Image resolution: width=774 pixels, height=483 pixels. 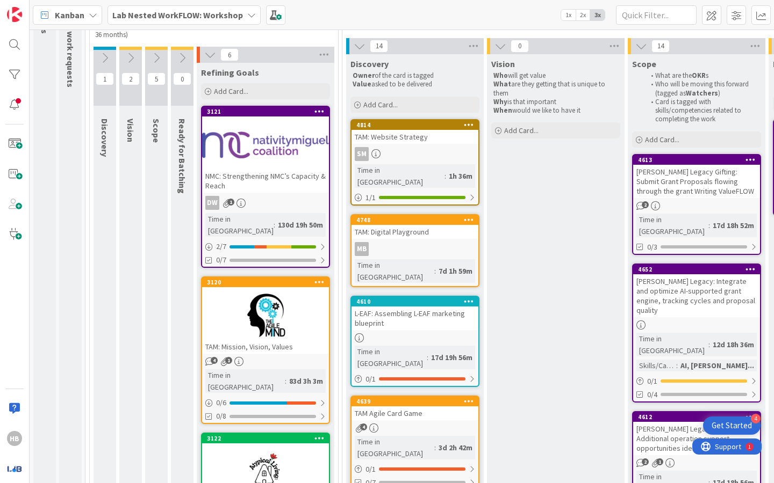 What do you see at coordinates (268, 112) in the screenshot?
I see `div: 3121` at bounding box center [268, 112].